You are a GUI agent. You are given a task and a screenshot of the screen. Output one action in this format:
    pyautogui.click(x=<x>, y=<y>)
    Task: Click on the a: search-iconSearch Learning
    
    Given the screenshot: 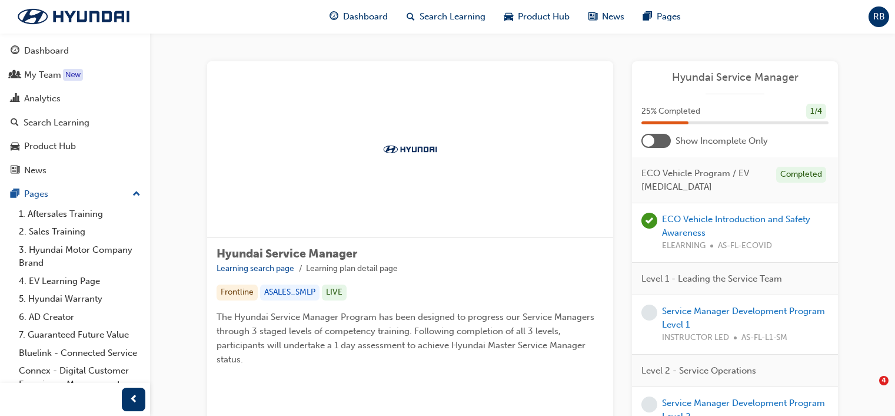 What is the action you would take?
    pyautogui.click(x=446, y=16)
    